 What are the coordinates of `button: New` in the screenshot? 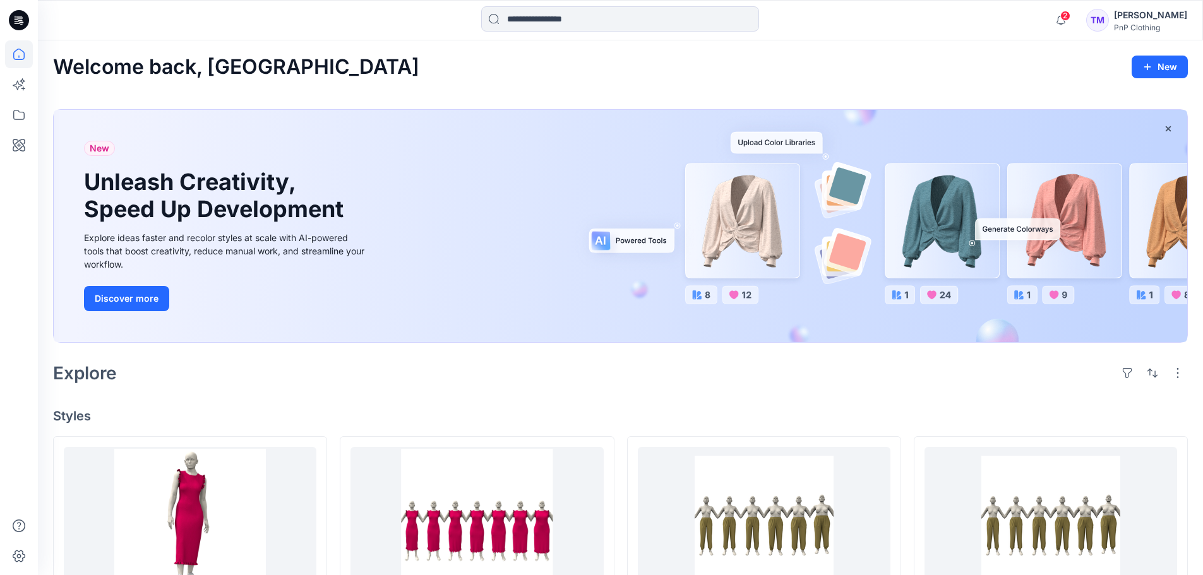 It's located at (1159, 67).